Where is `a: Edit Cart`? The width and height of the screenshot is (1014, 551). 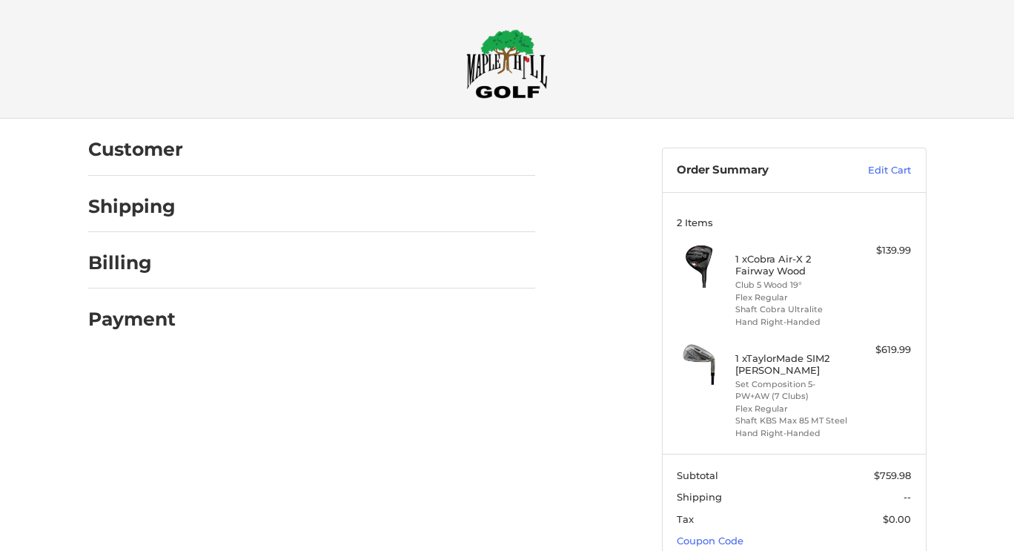
a: Edit Cart is located at coordinates (873, 171).